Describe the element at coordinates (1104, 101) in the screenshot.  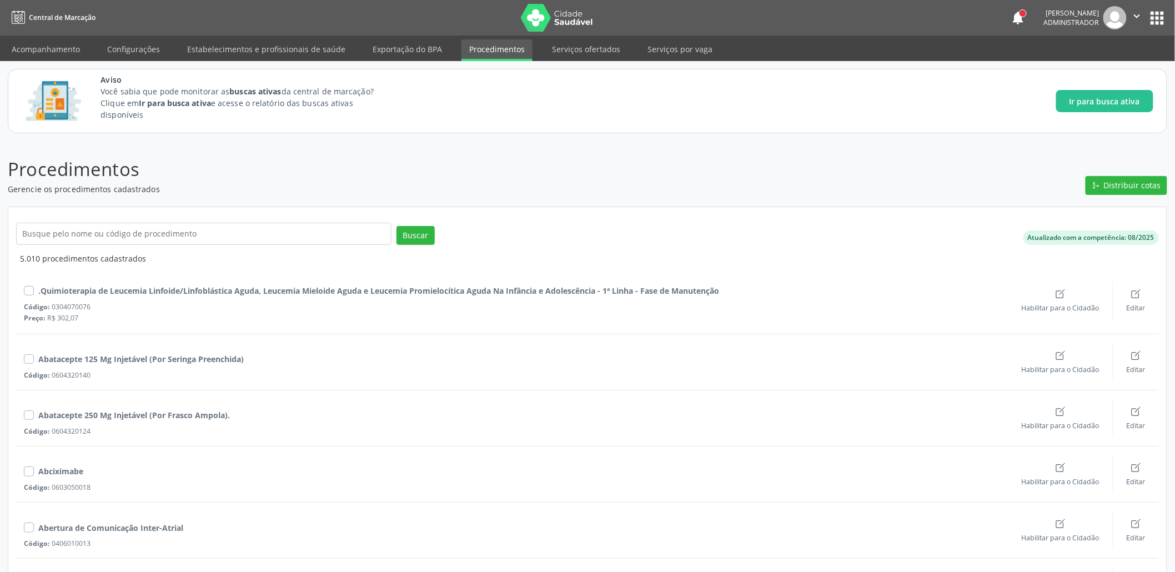
I see `button: Ir para busca ativa` at that location.